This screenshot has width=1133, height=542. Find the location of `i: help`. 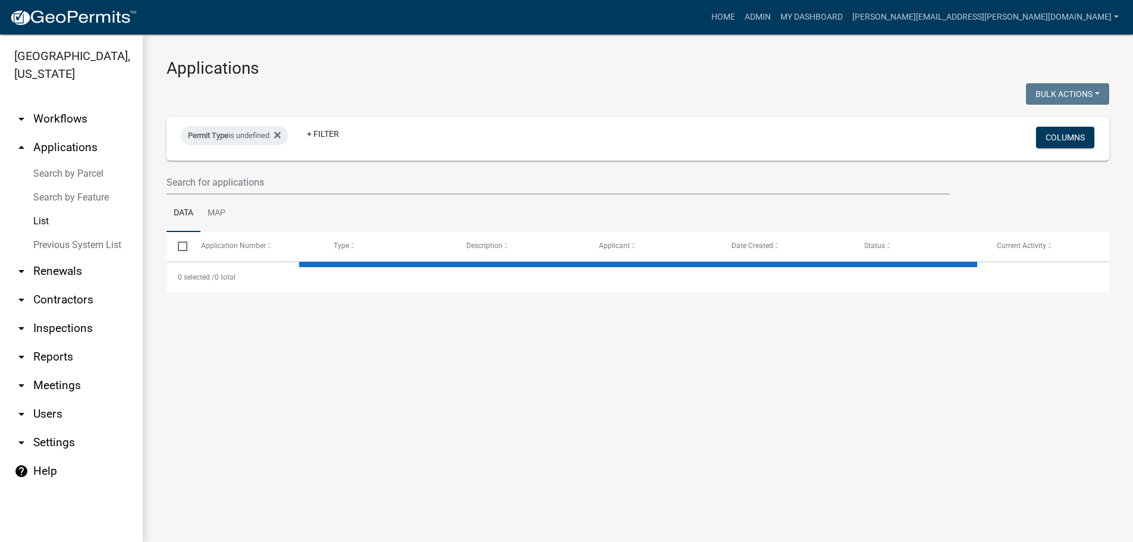

i: help is located at coordinates (21, 471).